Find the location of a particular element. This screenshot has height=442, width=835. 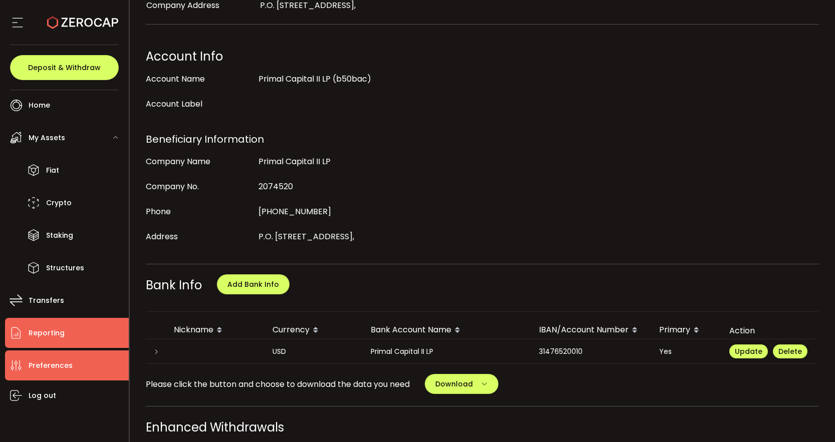

div: USD is located at coordinates (314, 352).